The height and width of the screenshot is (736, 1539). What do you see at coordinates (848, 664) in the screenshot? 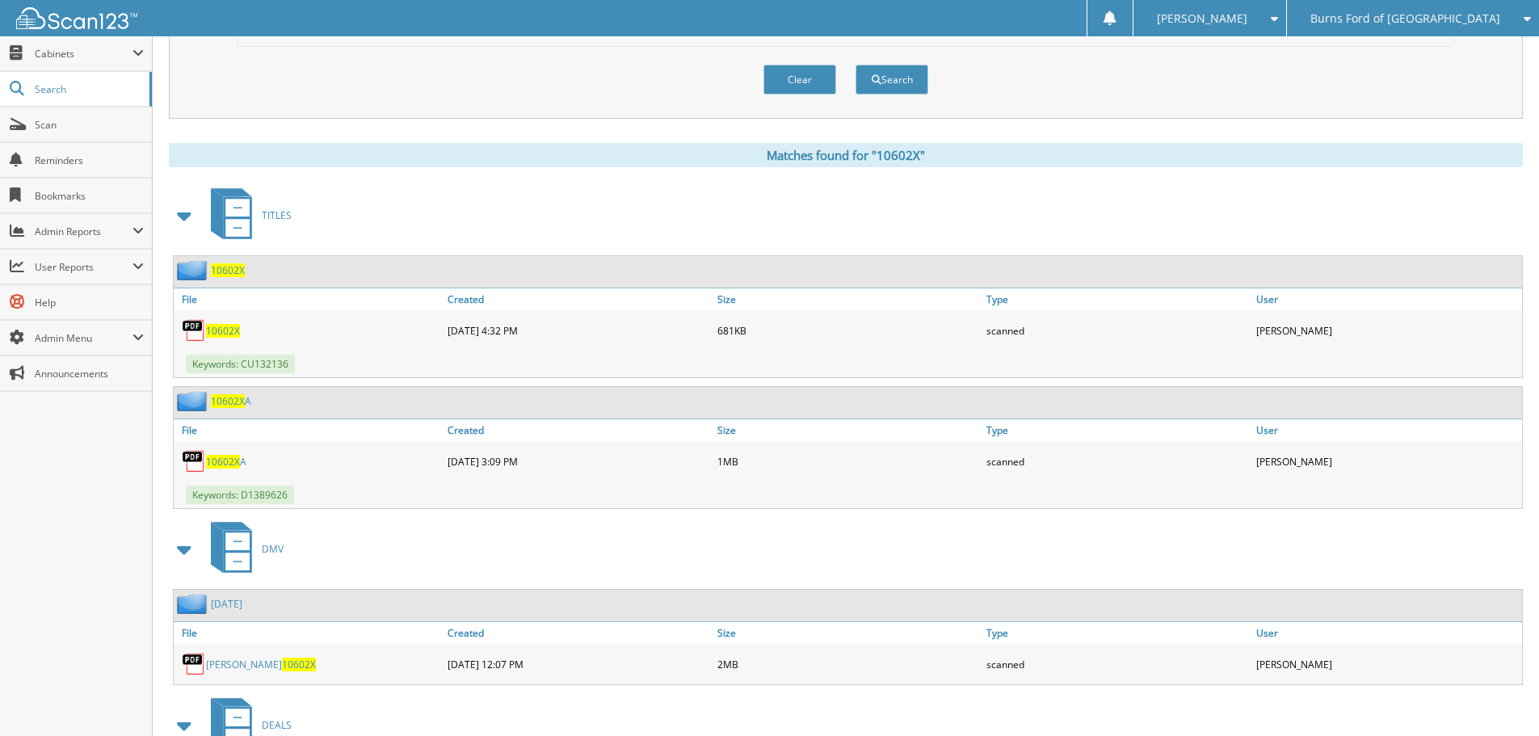
I see `div: 2MB` at bounding box center [848, 664].